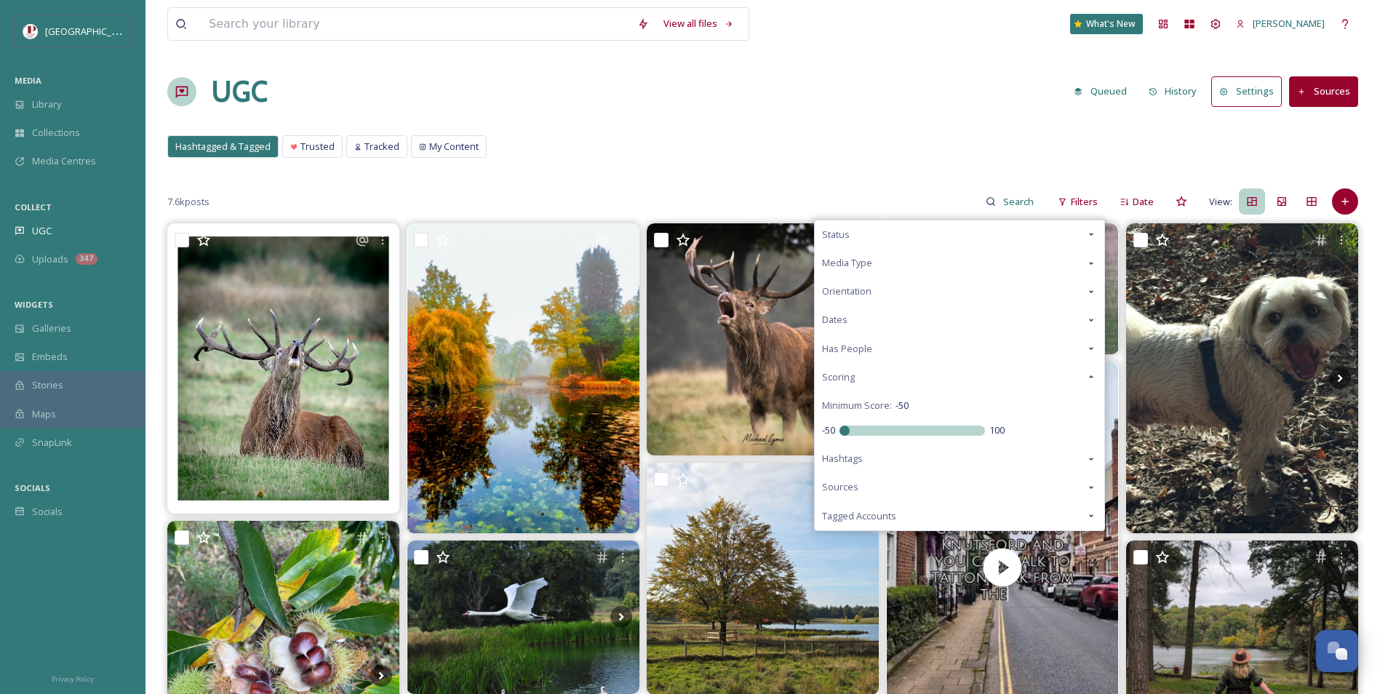 The height and width of the screenshot is (694, 1380). What do you see at coordinates (997, 430) in the screenshot?
I see `span: 100` at bounding box center [997, 430].